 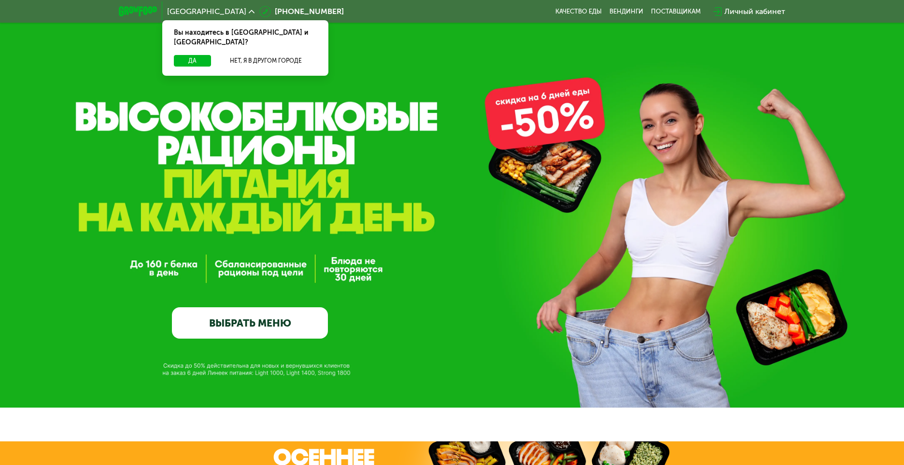 What do you see at coordinates (675, 12) in the screenshot?
I see `div: поставщикам` at bounding box center [675, 12].